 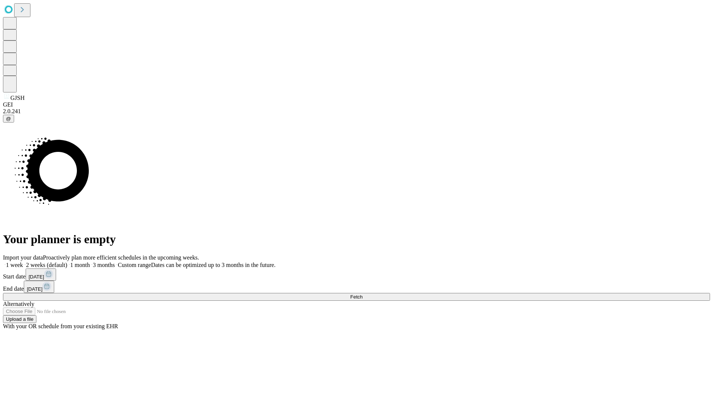 What do you see at coordinates (356, 274) in the screenshot?
I see `div: Start date` at bounding box center [356, 274].